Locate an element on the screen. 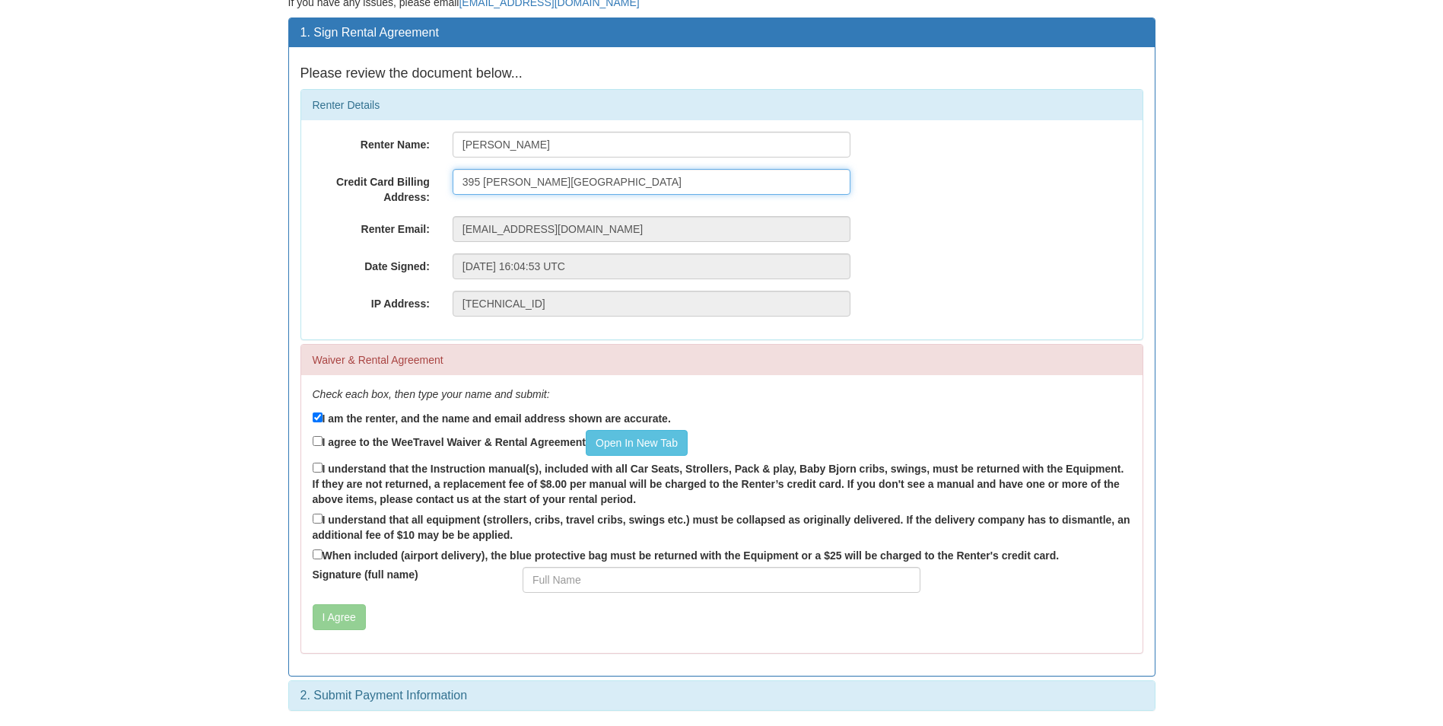  label: I understand that the Instruction manual(s), included with all Car Seats, Strollers, Pack & play,... is located at coordinates (722, 483).